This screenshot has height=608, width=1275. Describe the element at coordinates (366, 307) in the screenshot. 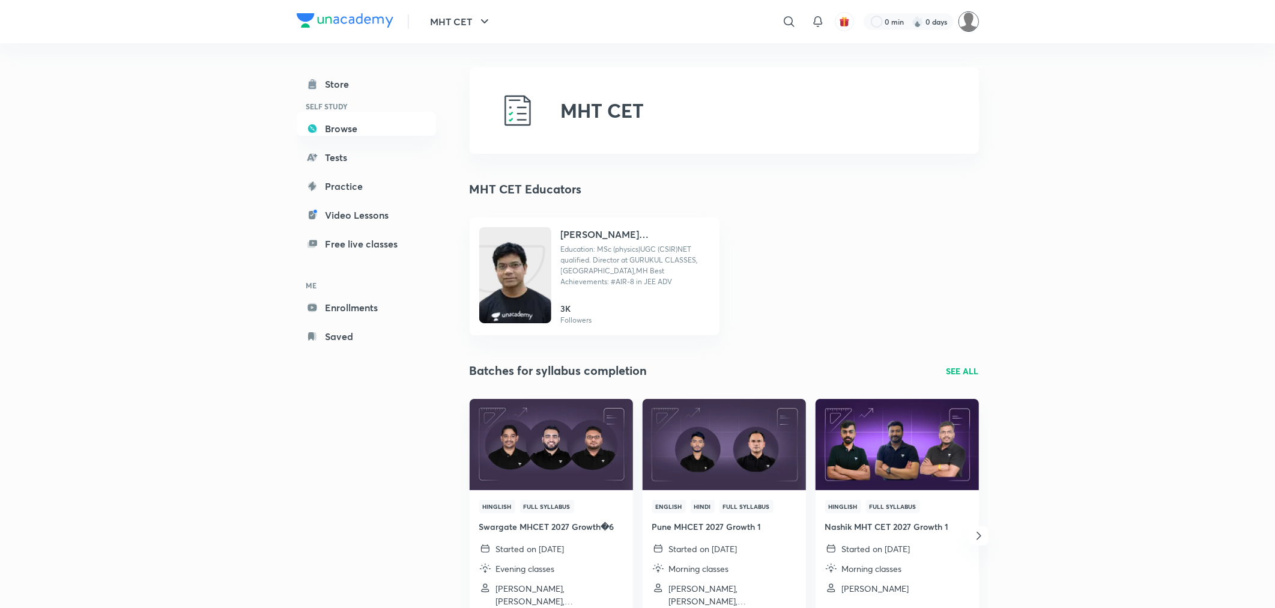

I see `a: Enrollments` at that location.